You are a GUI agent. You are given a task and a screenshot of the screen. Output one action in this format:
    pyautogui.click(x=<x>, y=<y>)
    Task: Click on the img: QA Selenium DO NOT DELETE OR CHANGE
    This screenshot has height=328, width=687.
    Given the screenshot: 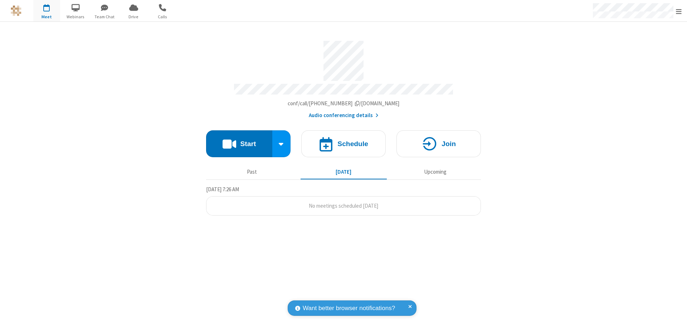 What is the action you would take?
    pyautogui.click(x=16, y=11)
    